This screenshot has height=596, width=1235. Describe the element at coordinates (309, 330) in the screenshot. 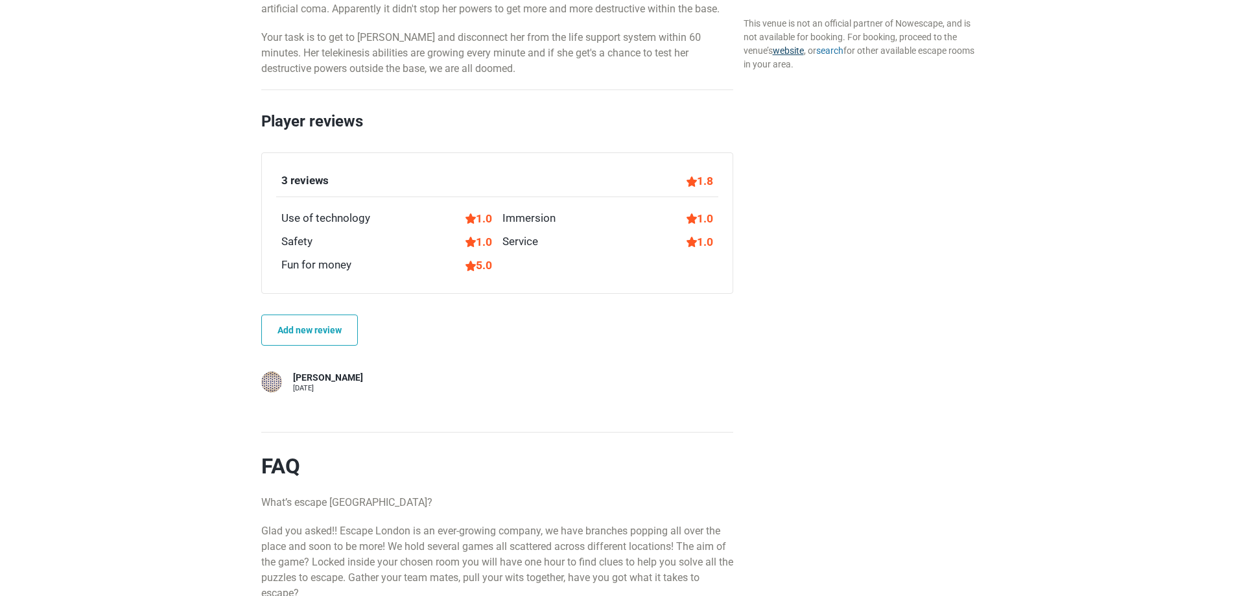

I see `a: Add new review` at that location.